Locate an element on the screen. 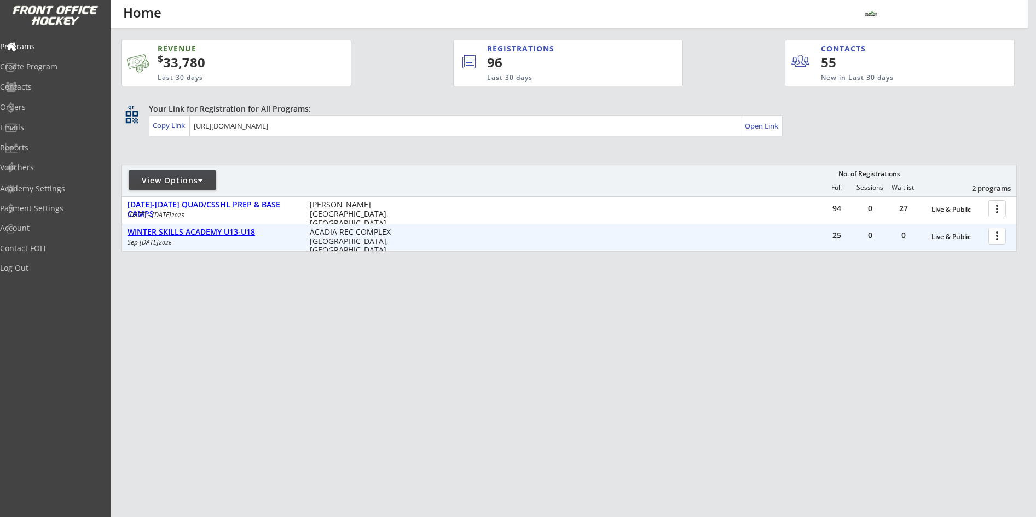  div: Copy Link is located at coordinates (170, 125).